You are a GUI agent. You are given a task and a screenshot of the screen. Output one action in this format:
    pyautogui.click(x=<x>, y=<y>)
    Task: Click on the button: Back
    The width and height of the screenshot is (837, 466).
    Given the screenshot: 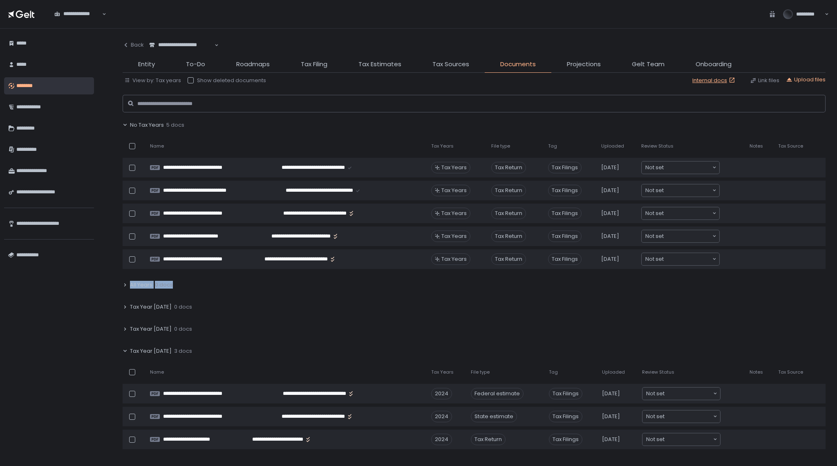 What is the action you would take?
    pyautogui.click(x=133, y=45)
    